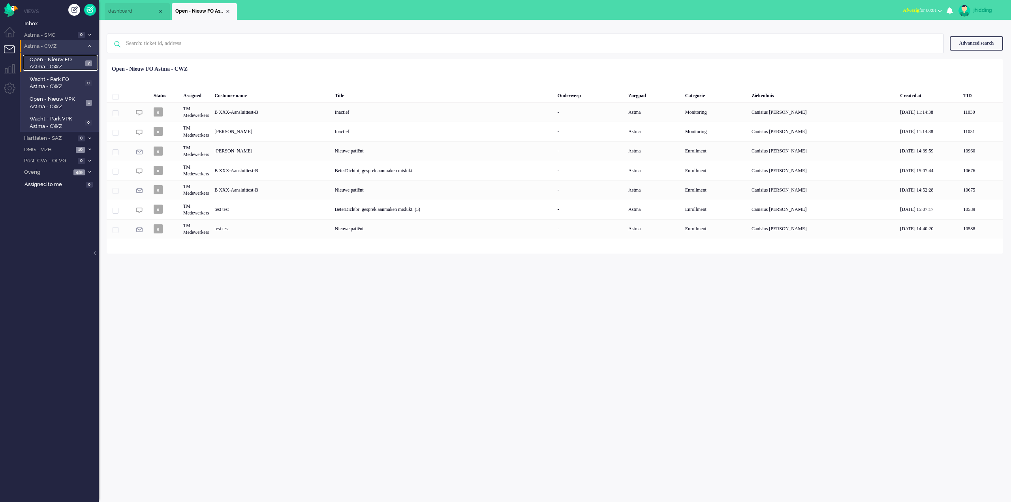  I want to click on a: Inbox, so click(61, 23).